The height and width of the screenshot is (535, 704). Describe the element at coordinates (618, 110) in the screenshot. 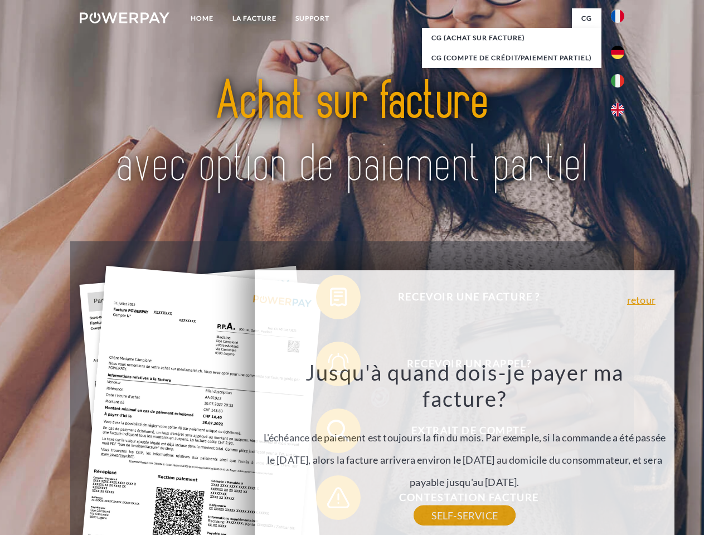

I see `img: en` at that location.